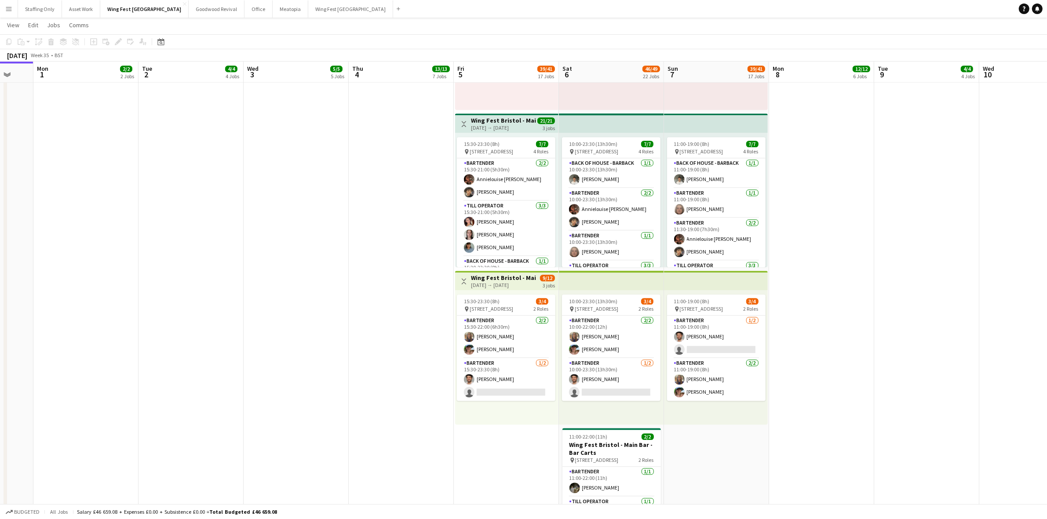 The height and width of the screenshot is (519, 1047). I want to click on span: 11:00-19:00 (8h), so click(692, 144).